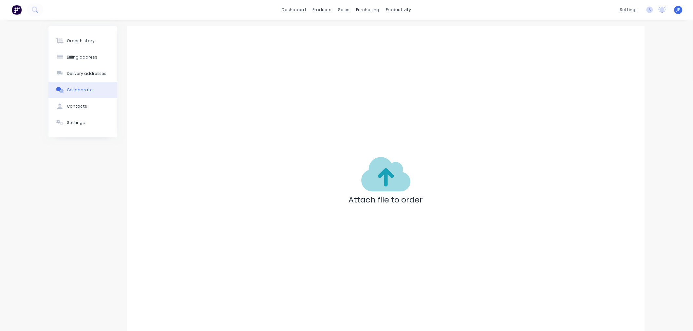  What do you see at coordinates (87, 74) in the screenshot?
I see `div: Delivery addresses` at bounding box center [87, 74].